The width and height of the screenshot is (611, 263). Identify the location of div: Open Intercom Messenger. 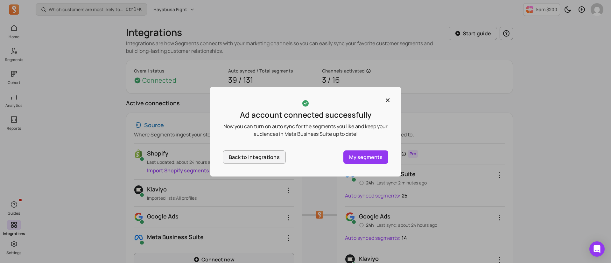
(597, 249).